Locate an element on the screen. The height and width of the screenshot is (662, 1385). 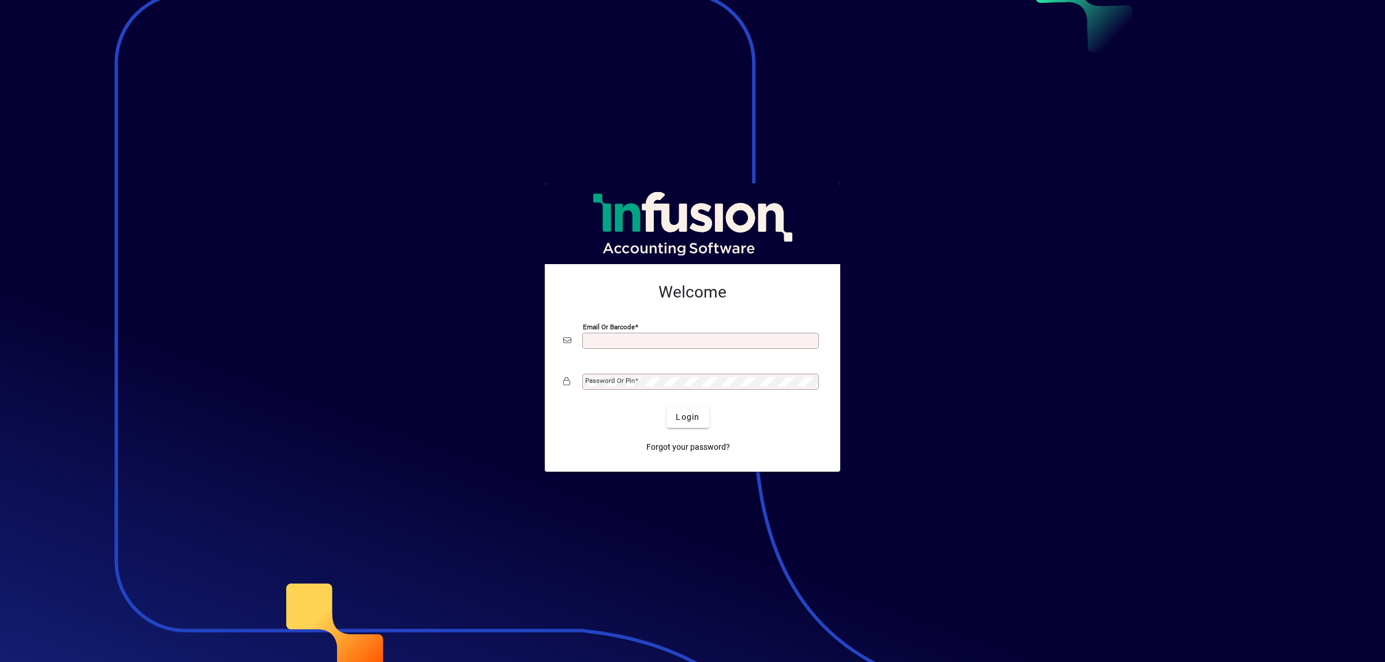
span: Forgot your password? is located at coordinates (688, 447).